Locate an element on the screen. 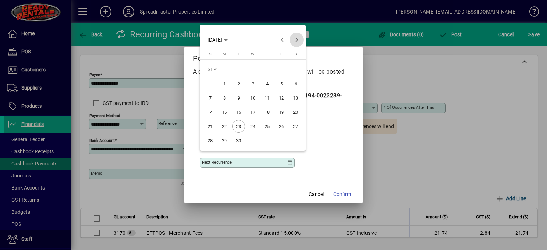 The height and width of the screenshot is (250, 547). button: Tue Sep 30 2025 is located at coordinates (239, 141).